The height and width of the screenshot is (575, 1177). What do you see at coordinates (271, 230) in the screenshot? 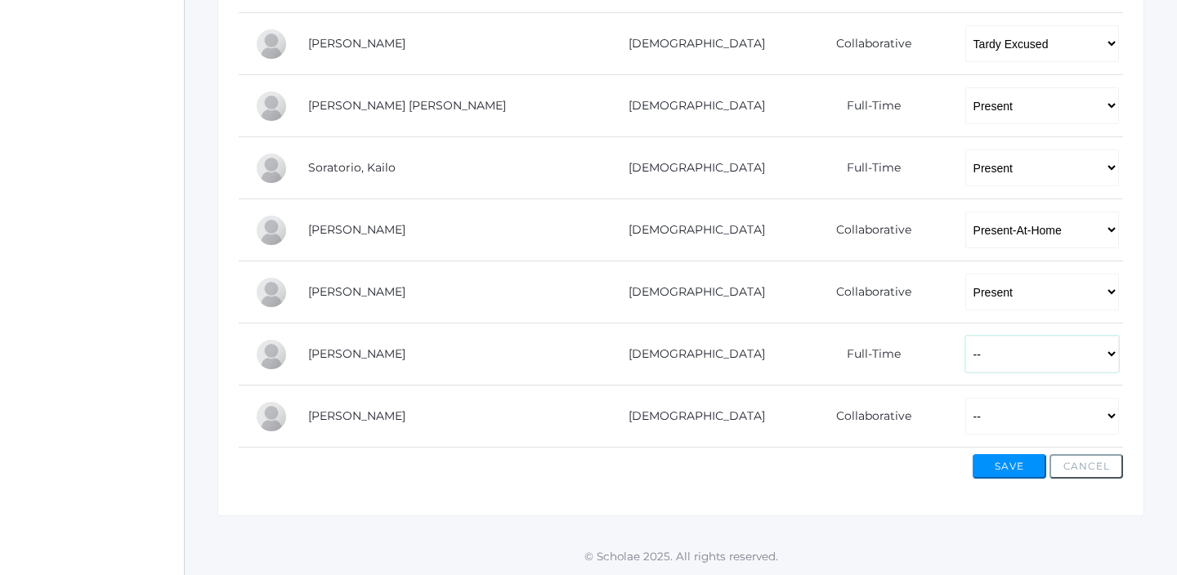
I see `div: Hadley Sponseller` at bounding box center [271, 230].